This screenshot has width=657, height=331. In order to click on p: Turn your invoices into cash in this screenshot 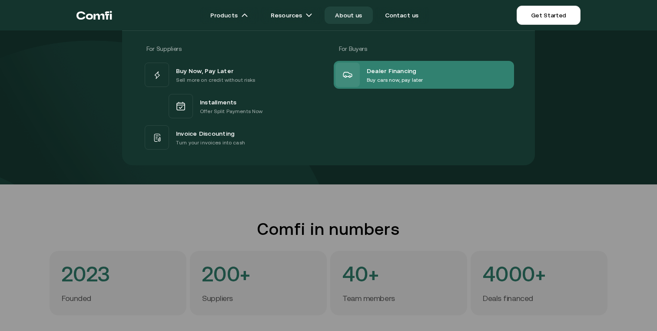, I will do `click(210, 143)`.